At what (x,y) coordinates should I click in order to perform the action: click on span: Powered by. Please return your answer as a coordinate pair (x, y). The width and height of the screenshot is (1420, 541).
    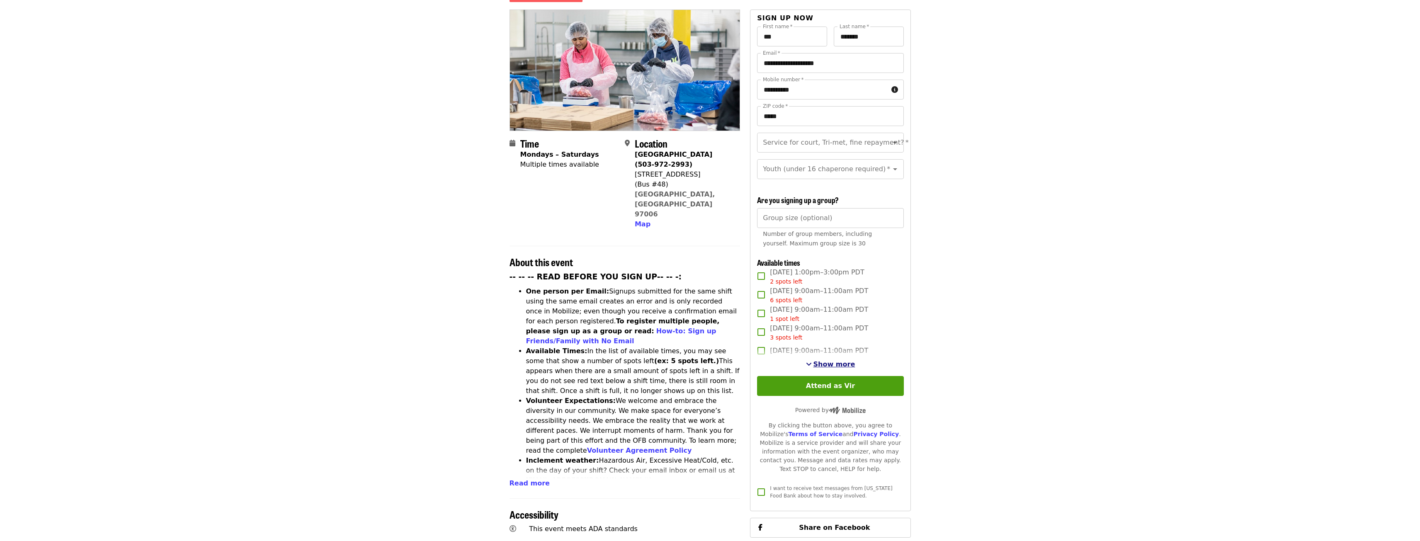
    Looking at the image, I should click on (831, 410).